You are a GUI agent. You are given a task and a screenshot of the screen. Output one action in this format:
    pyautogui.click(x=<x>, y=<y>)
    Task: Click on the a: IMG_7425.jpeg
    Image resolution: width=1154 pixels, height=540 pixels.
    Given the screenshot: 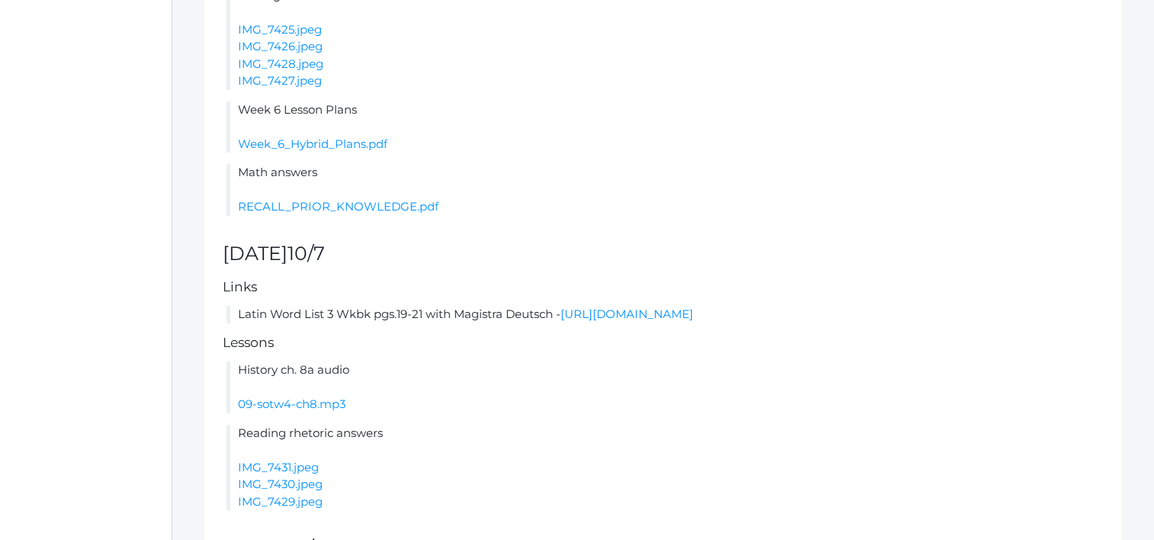 What is the action you would take?
    pyautogui.click(x=280, y=29)
    